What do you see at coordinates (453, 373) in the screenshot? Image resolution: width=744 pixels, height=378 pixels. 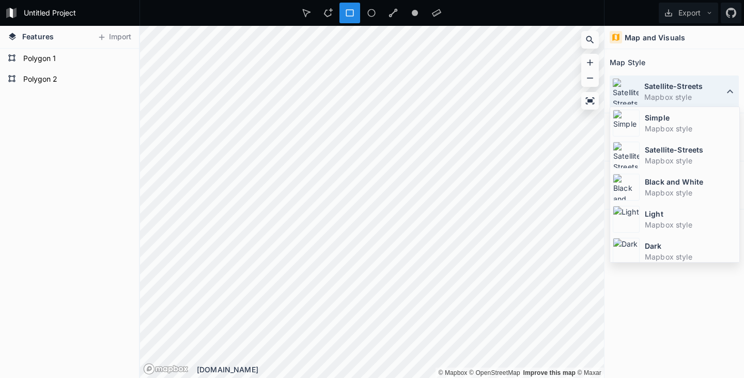 I see `a: Mapbox` at bounding box center [453, 373].